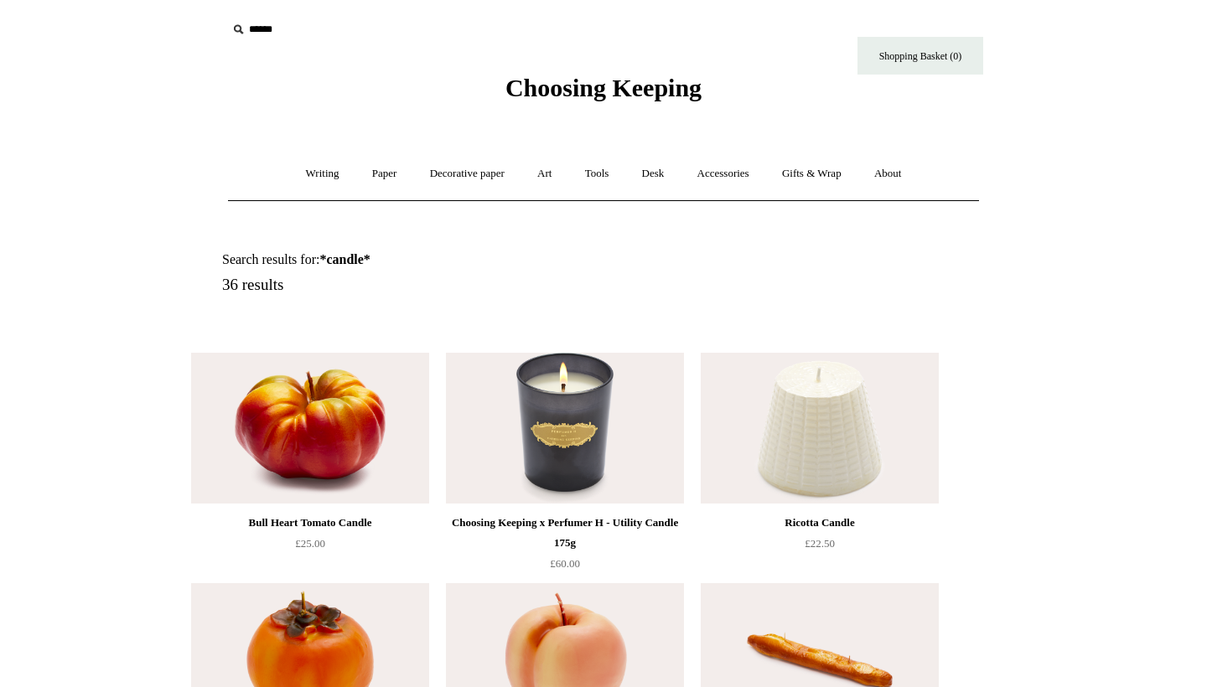 The image size is (1207, 687). What do you see at coordinates (323, 174) in the screenshot?
I see `a: Writing` at bounding box center [323, 174].